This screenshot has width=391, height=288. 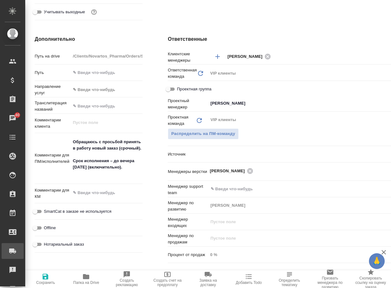 I want to click on button: Заявка на доставку, so click(x=208, y=279).